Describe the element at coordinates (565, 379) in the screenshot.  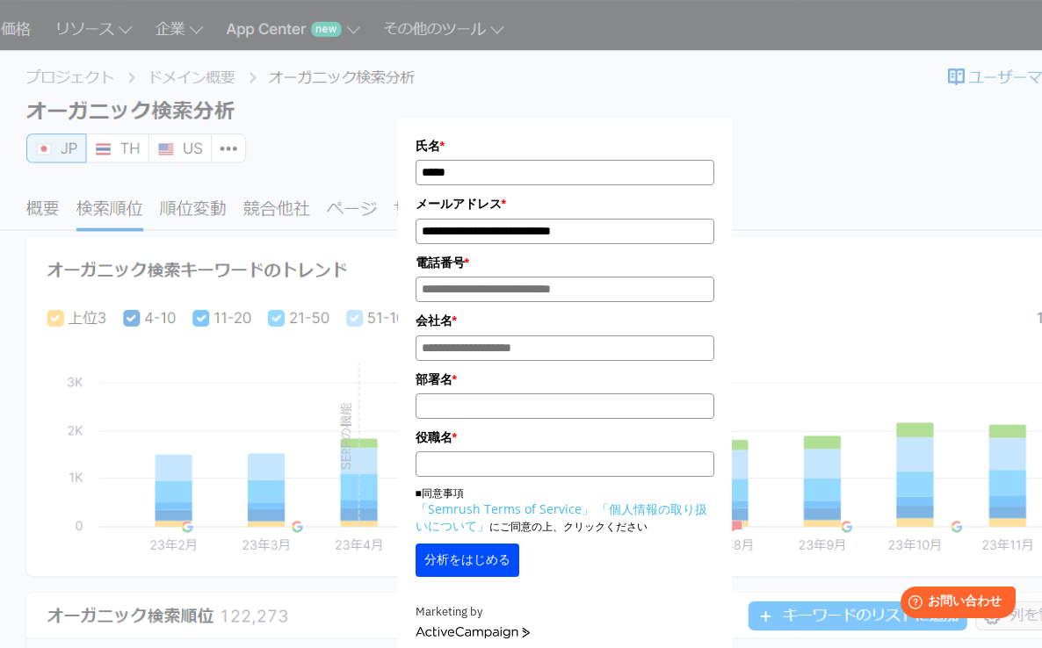
I see `label: 部署名` at that location.